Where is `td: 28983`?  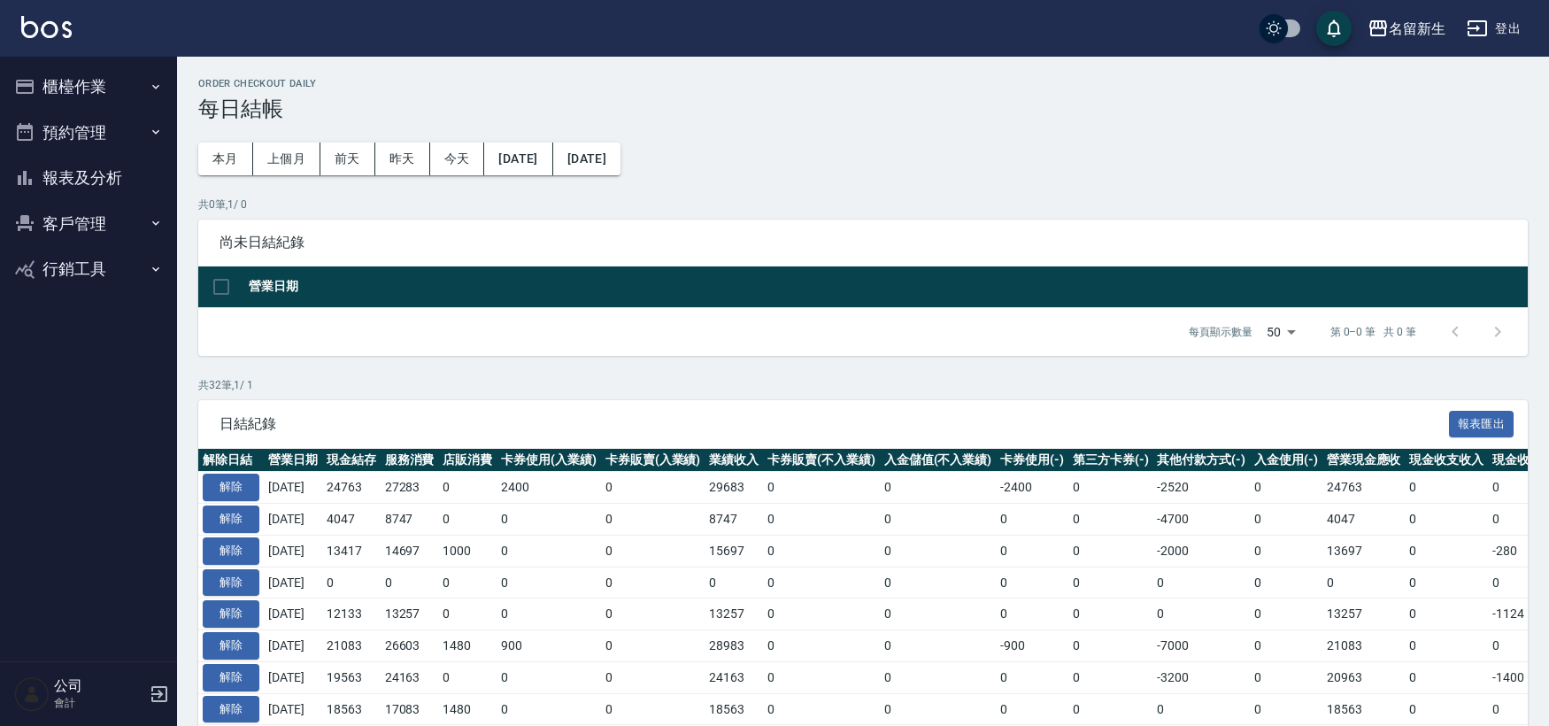
td: 28983 is located at coordinates (734, 646).